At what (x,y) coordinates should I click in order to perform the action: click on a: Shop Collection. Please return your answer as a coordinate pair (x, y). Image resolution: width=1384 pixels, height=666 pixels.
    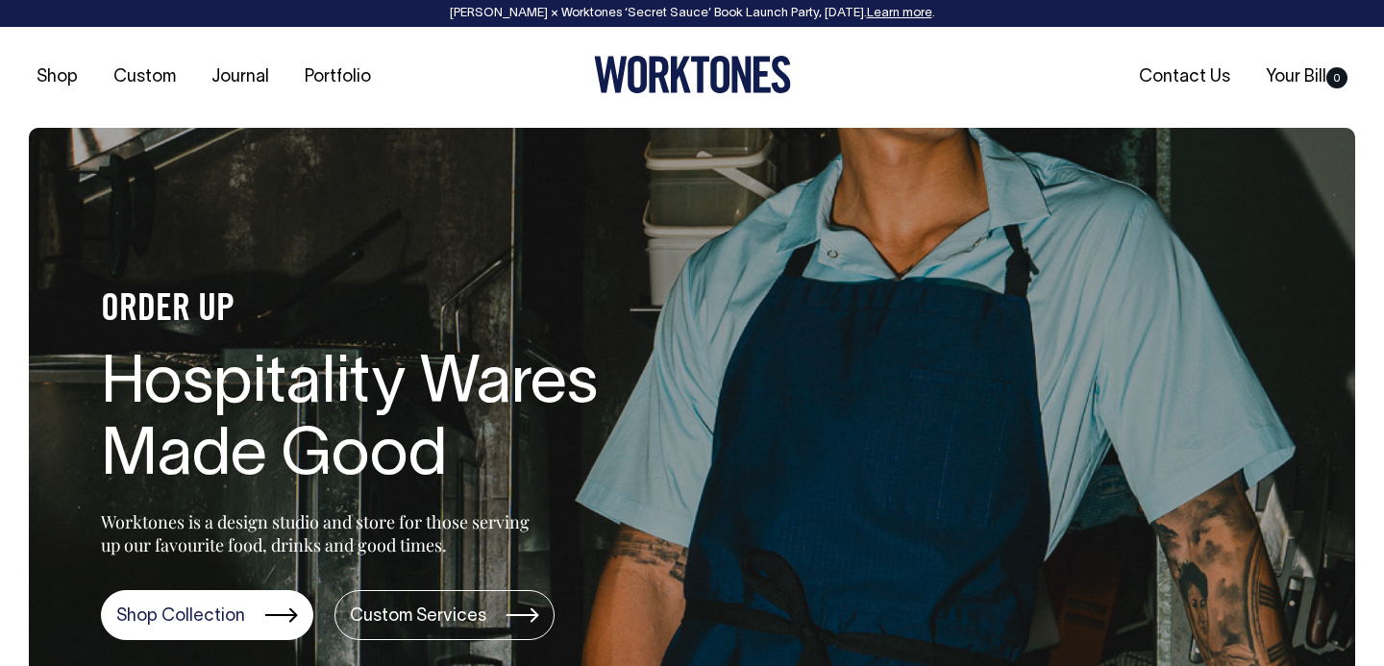
    Looking at the image, I should click on (207, 615).